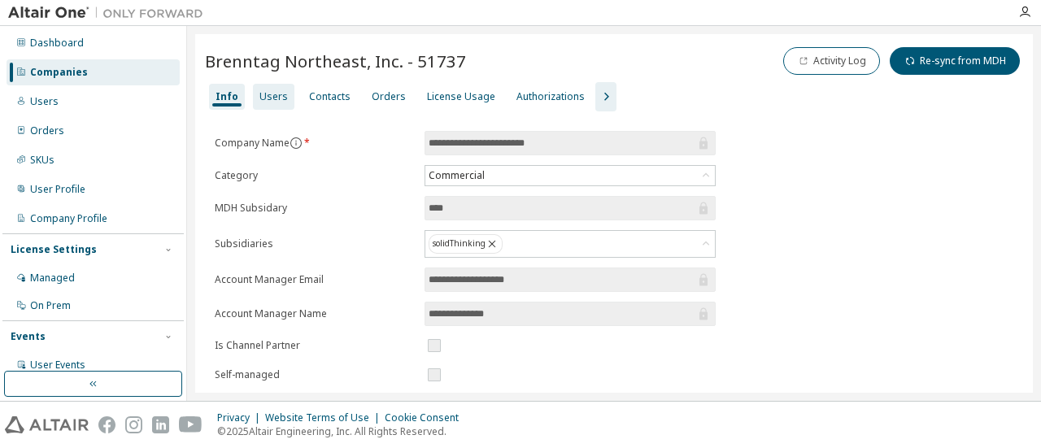 The height and width of the screenshot is (448, 1041). I want to click on div: Managed, so click(52, 278).